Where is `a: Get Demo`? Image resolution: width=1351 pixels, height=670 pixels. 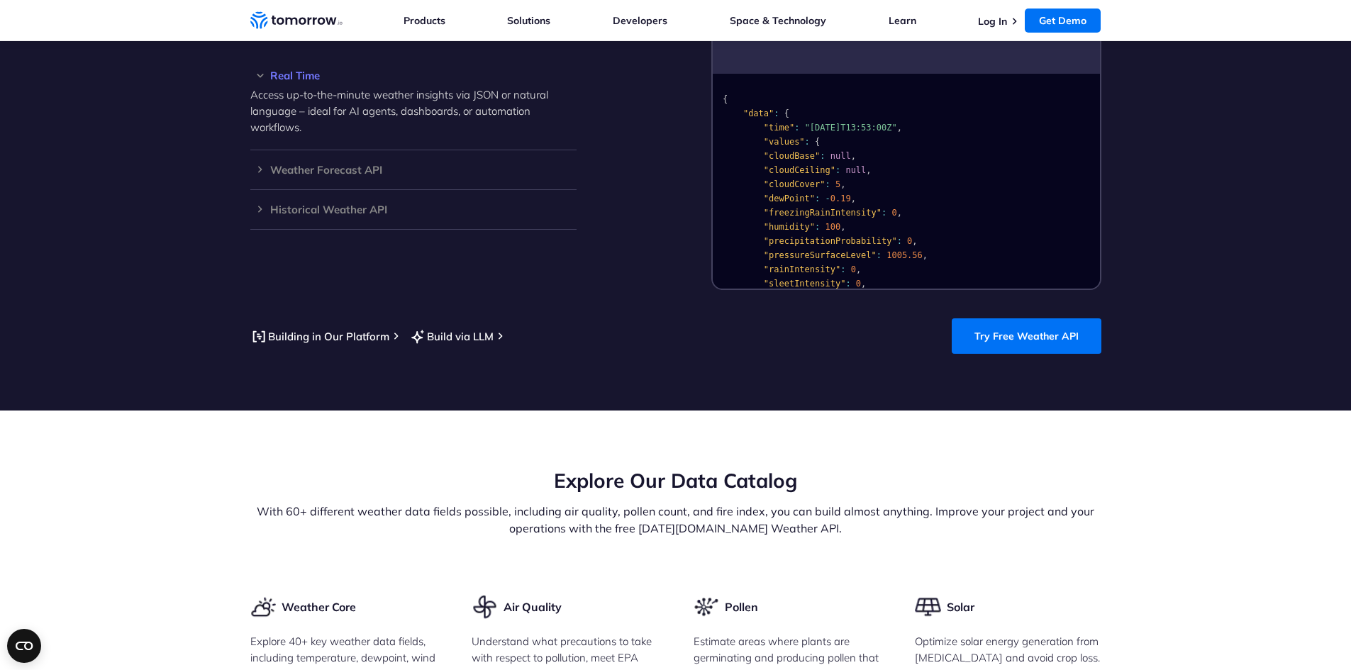
a: Get Demo is located at coordinates (1062, 21).